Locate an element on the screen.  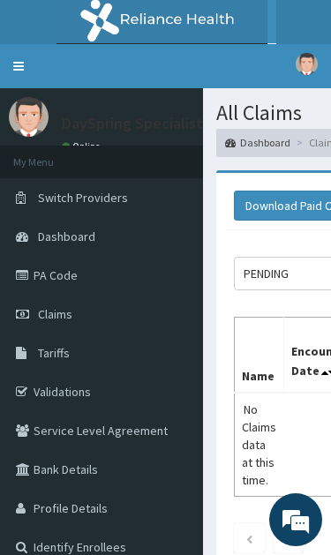
a: Online is located at coordinates (83, 146).